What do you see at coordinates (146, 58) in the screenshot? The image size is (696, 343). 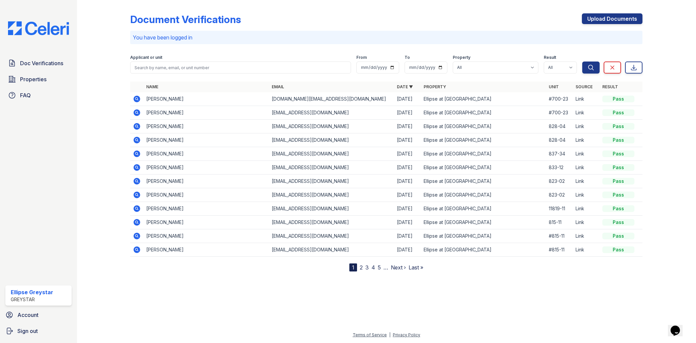 I see `label: Applicant or unit` at bounding box center [146, 58].